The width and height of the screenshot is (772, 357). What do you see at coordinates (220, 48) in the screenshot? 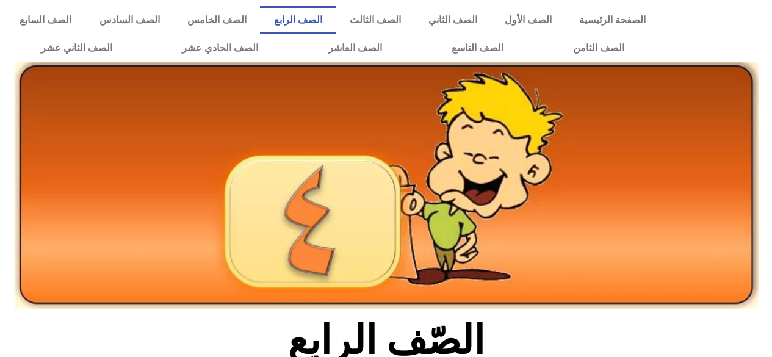
I see `a: الصف الحادي عشر` at bounding box center [220, 48].